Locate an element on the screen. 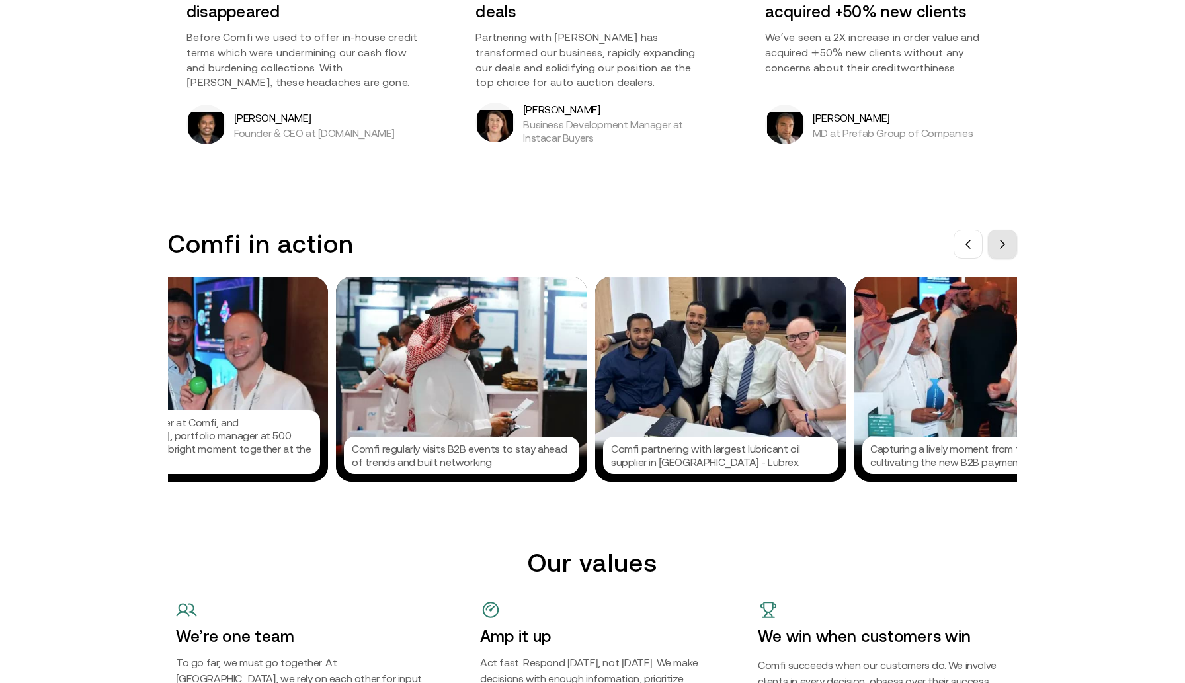  img: Kara Pearse is located at coordinates (495, 126).